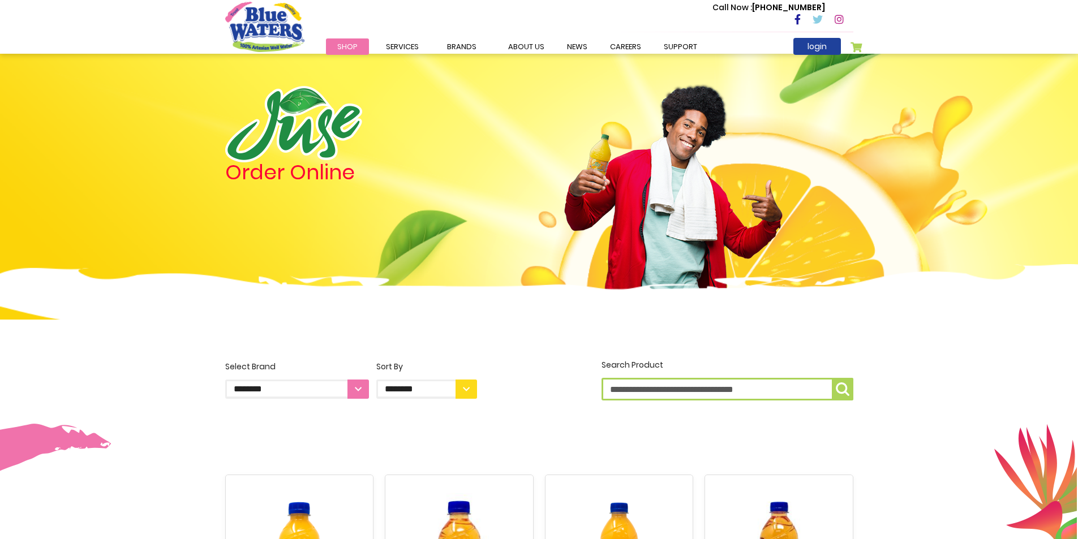 The image size is (1078, 539). I want to click on img: man.png, so click(674, 186).